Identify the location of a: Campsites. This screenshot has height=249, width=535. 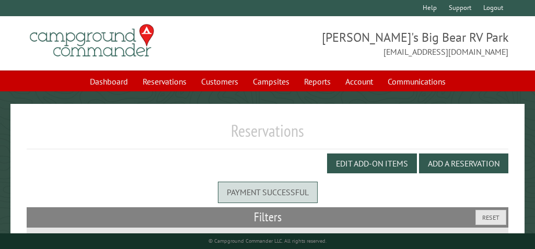
(271, 81).